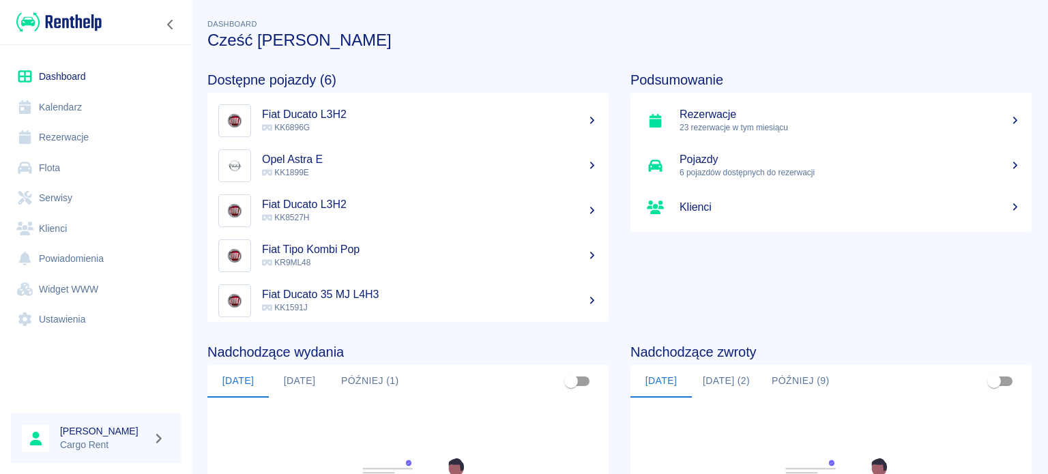  Describe the element at coordinates (850, 207) in the screenshot. I see `h5: Klienci` at that location.